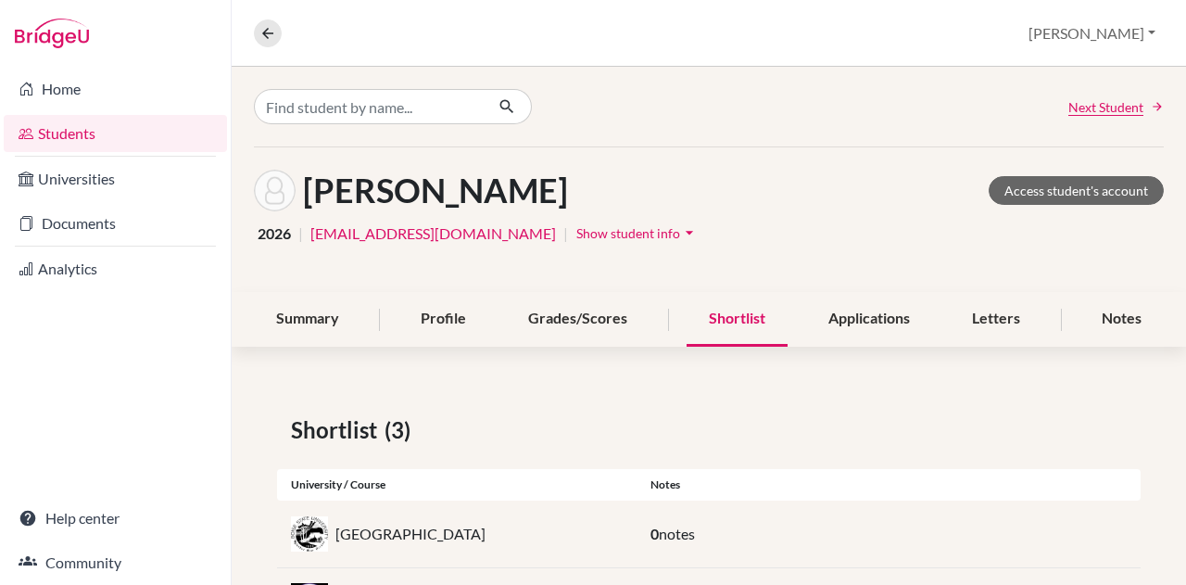  Describe the element at coordinates (274, 233) in the screenshot. I see `span: 2026` at that location.